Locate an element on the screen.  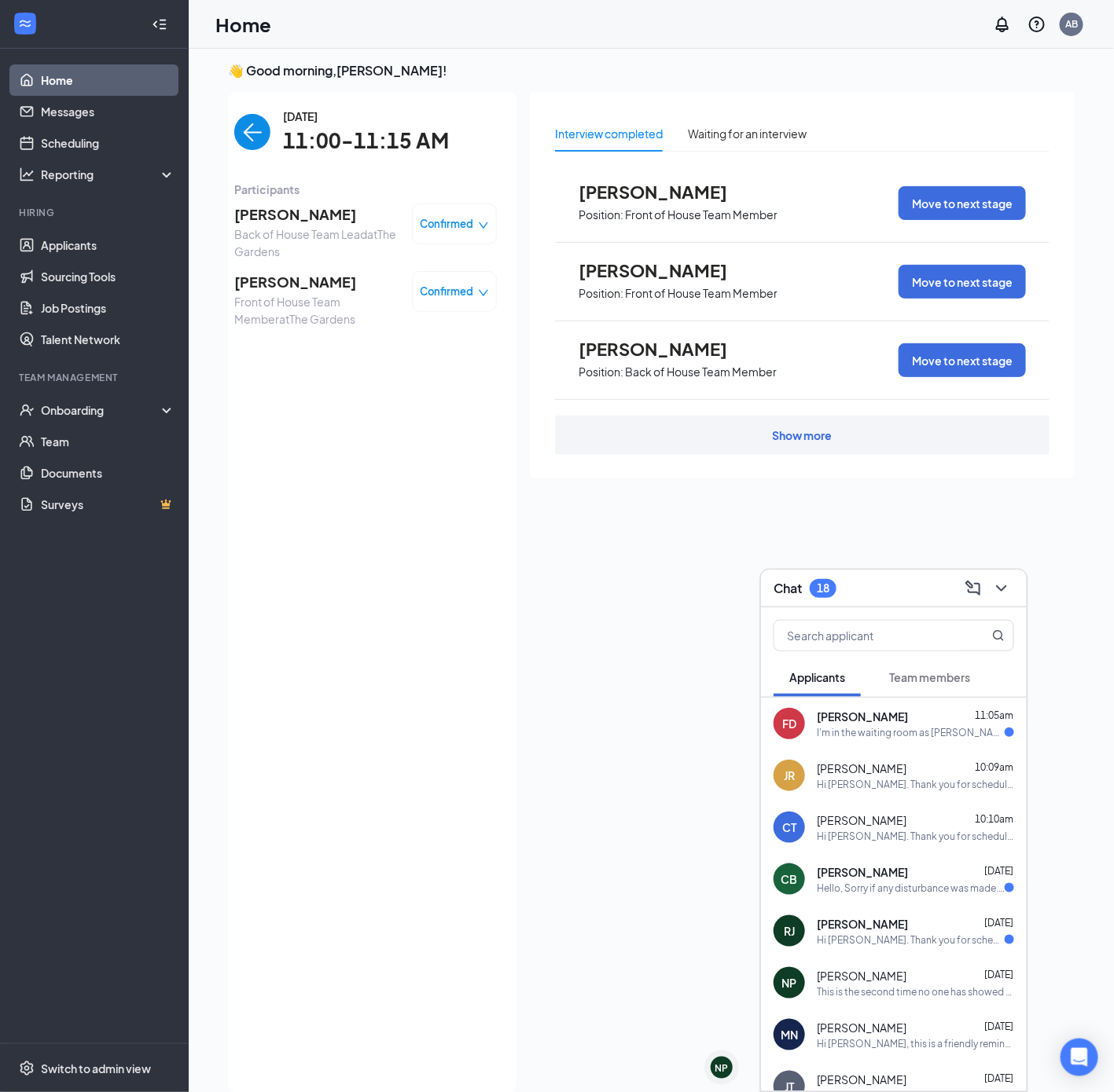
a: SurveysCrown is located at coordinates (108, 504).